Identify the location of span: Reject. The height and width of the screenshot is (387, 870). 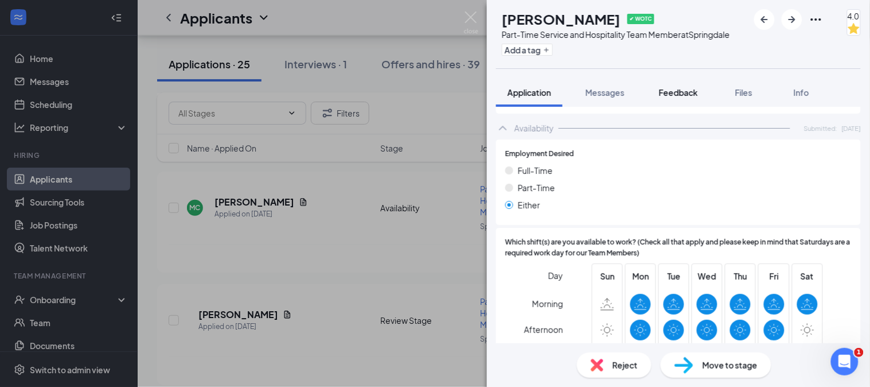
(625, 365).